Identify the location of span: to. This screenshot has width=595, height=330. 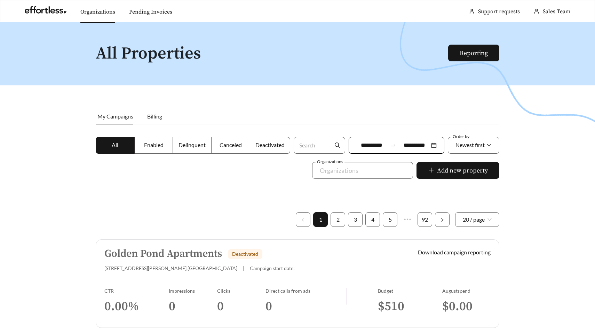
(393, 145).